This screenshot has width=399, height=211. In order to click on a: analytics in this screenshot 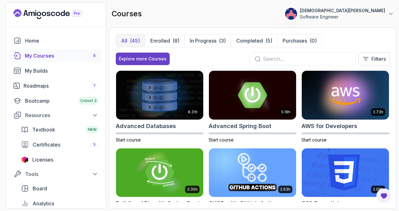, I will do `click(60, 204)`.